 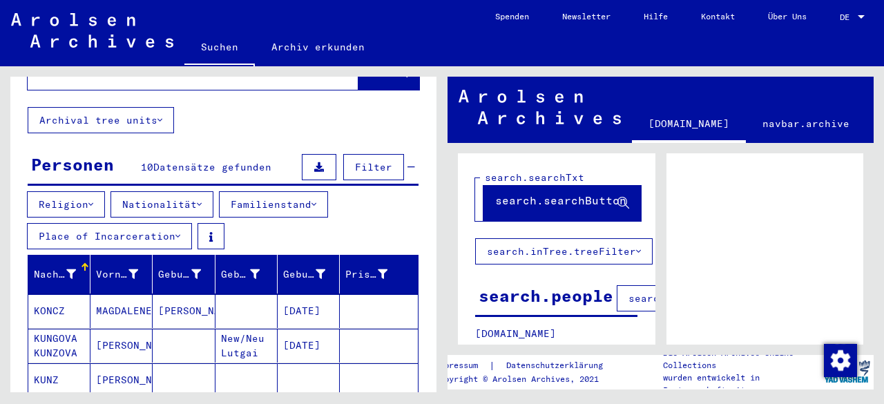 What do you see at coordinates (742, 384) in the screenshot?
I see `p: wurden entwickelt in Partnerschaft mit` at bounding box center [742, 384].